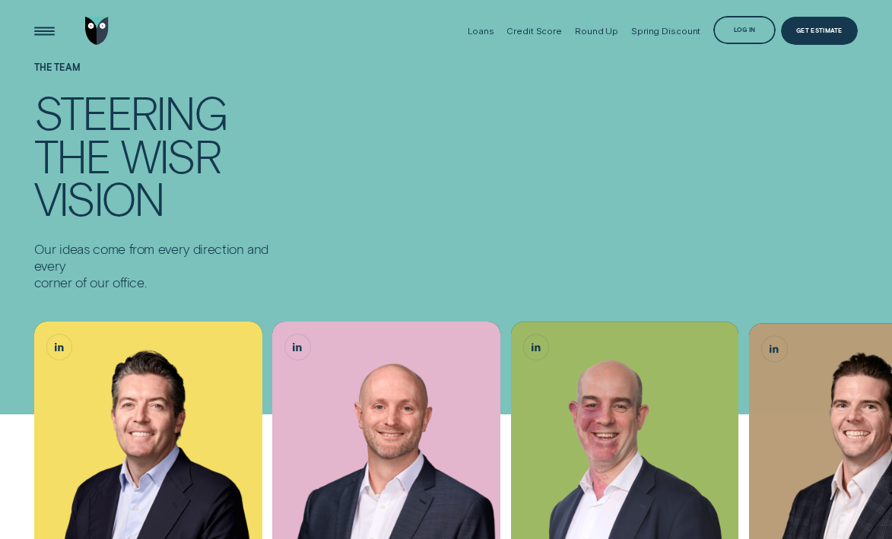 The height and width of the screenshot is (539, 892). What do you see at coordinates (665, 31) in the screenshot?
I see `div: Spring Discount` at bounding box center [665, 31].